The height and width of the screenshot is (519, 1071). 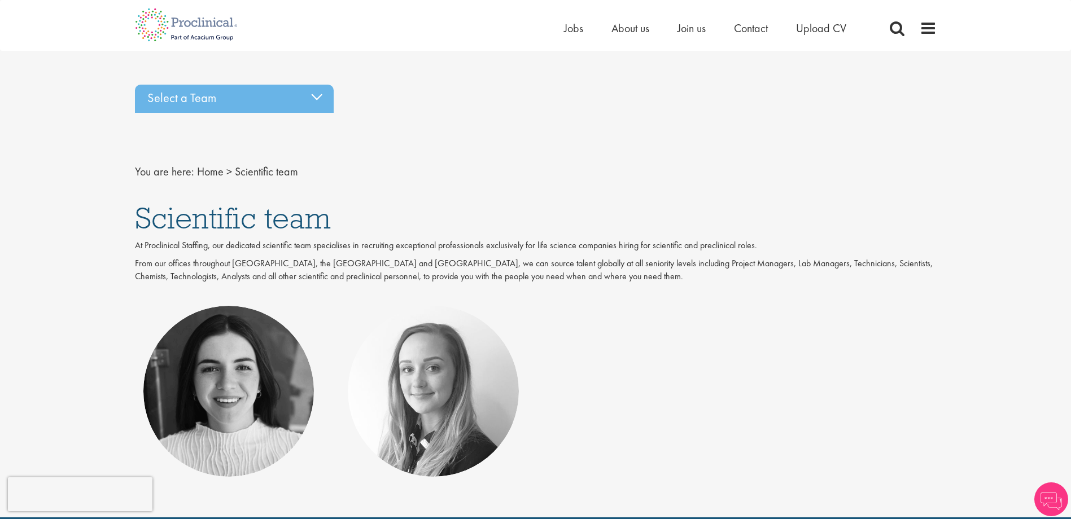 I want to click on span: You are here:, so click(x=164, y=172).